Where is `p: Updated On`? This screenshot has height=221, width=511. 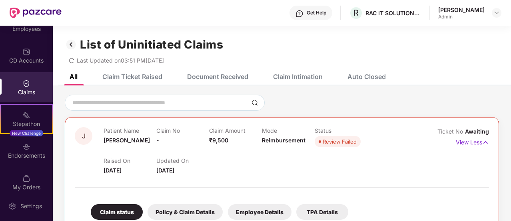 p: Updated On is located at coordinates (183, 160).